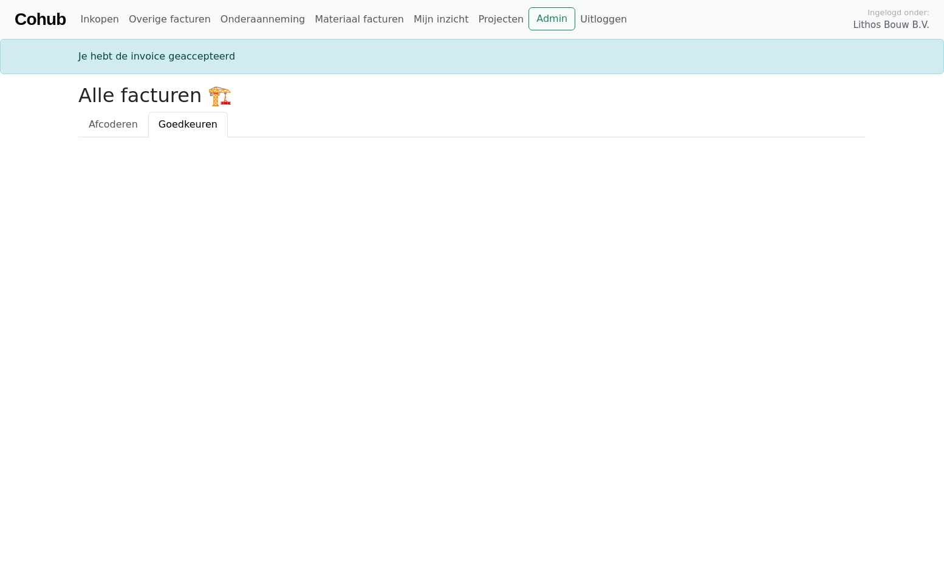 The height and width of the screenshot is (570, 944). What do you see at coordinates (188, 125) in the screenshot?
I see `a: Goedkeuren` at bounding box center [188, 125].